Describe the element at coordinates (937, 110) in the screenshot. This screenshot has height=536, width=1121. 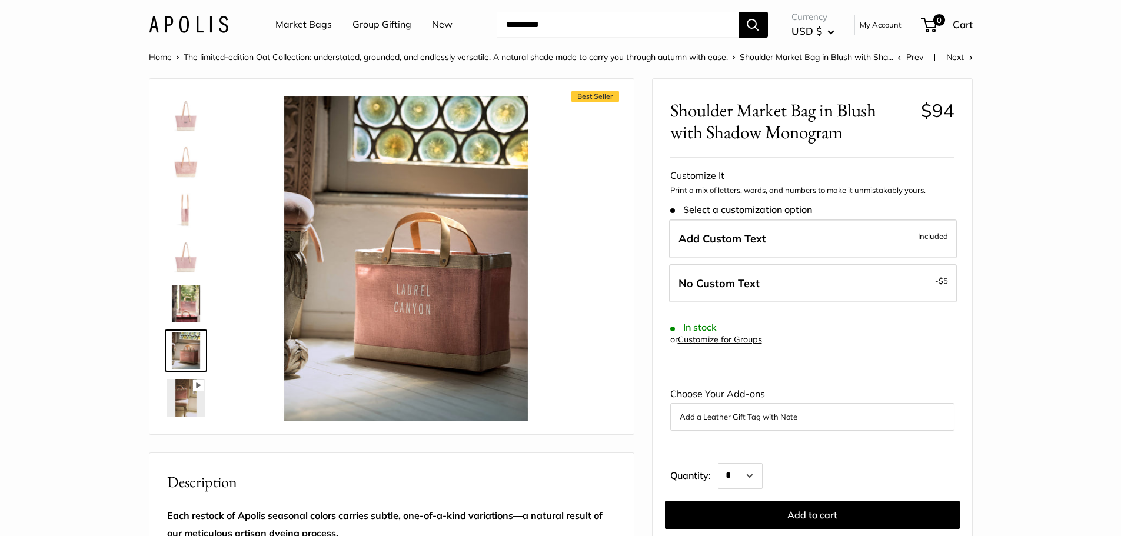
I see `span: $94` at that location.